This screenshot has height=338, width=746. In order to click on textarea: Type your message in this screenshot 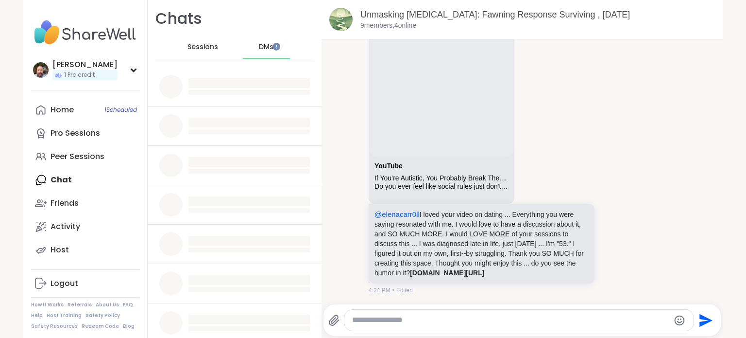, I will do `click(511, 320)`.